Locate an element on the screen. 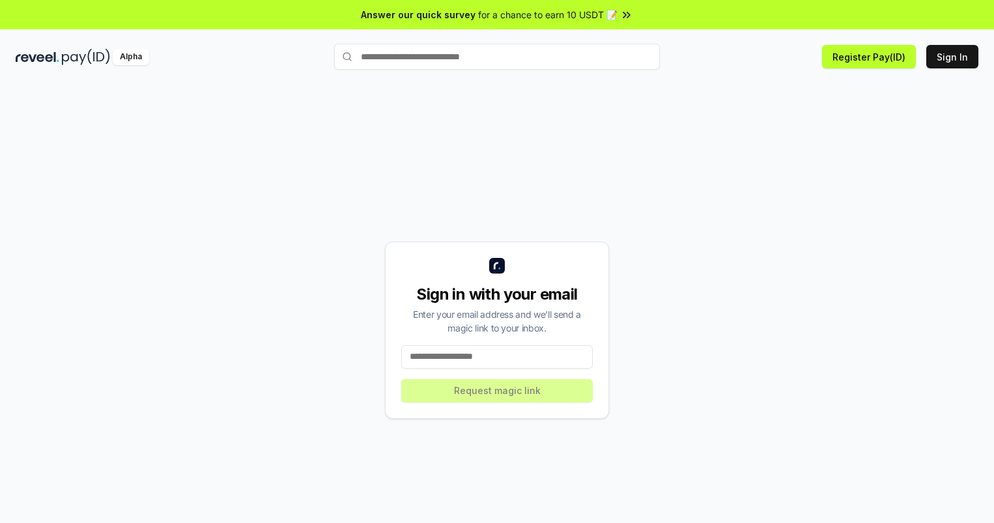  span: for a chance to earn 10 USDT 📝 is located at coordinates (548, 14).